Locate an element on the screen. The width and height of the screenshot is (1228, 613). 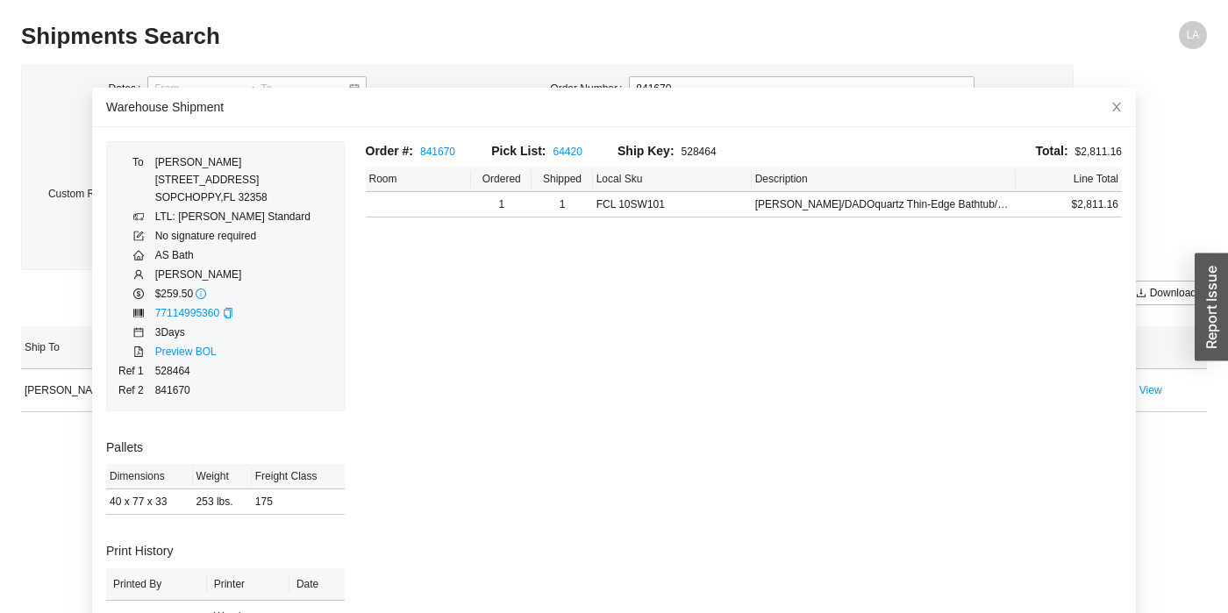
span: Order #: is located at coordinates (390, 151).